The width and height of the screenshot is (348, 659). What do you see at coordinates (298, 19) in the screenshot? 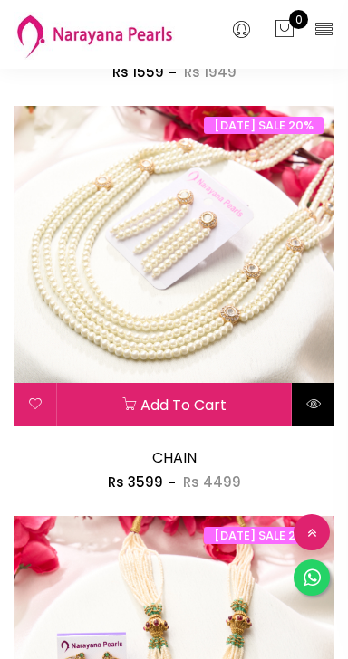
I see `span: 0` at bounding box center [298, 19].